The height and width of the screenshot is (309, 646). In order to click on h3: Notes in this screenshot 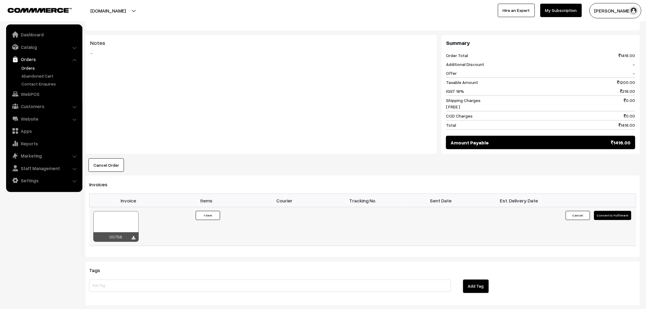, I will do `click(261, 43)`.